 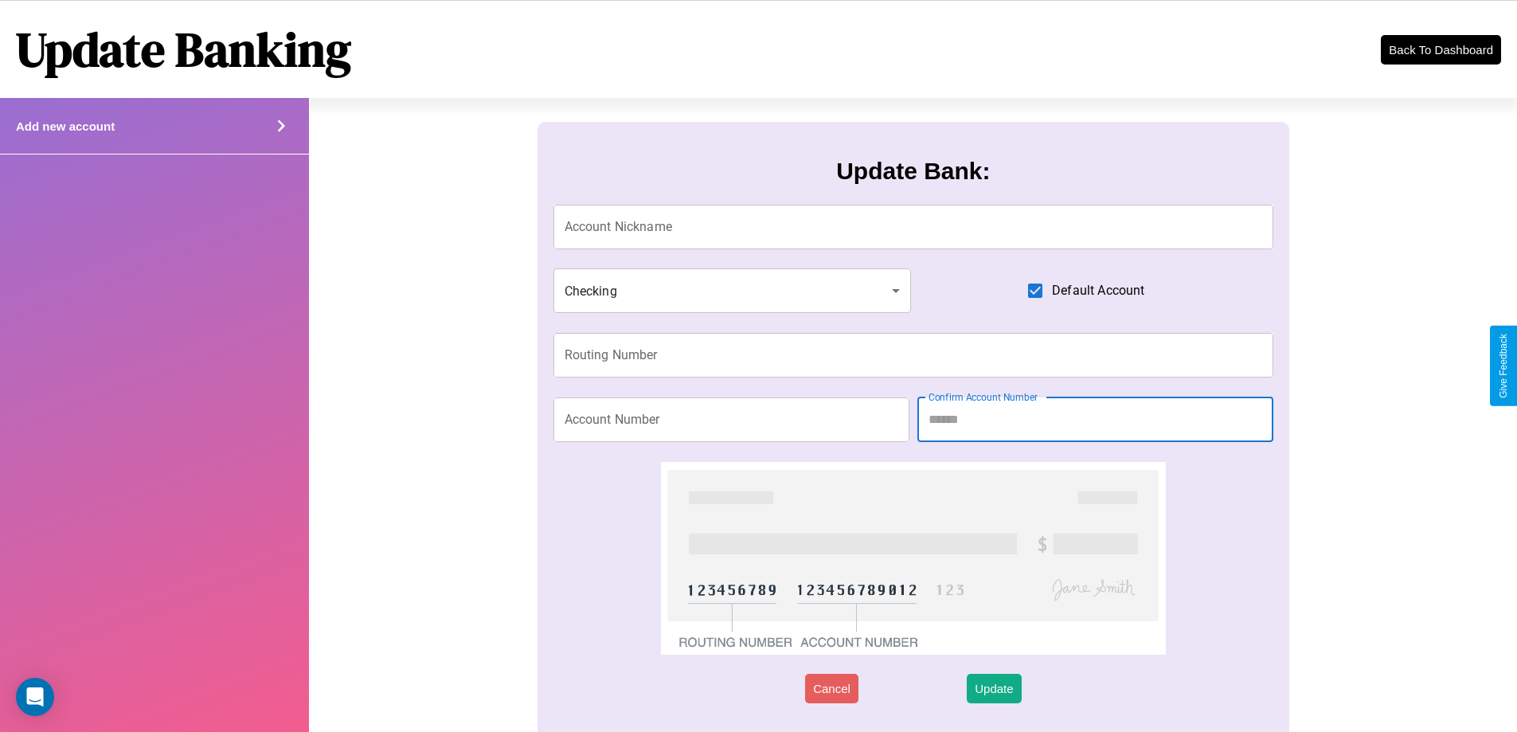 What do you see at coordinates (994, 688) in the screenshot?
I see `button: Update` at bounding box center [994, 688].